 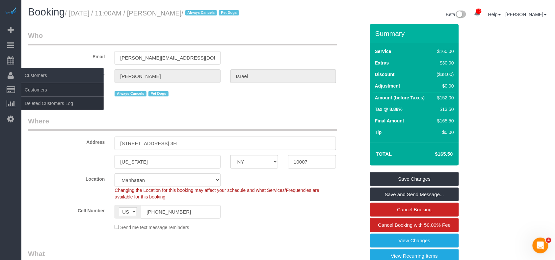 I want to click on ul: Customers, so click(x=63, y=97).